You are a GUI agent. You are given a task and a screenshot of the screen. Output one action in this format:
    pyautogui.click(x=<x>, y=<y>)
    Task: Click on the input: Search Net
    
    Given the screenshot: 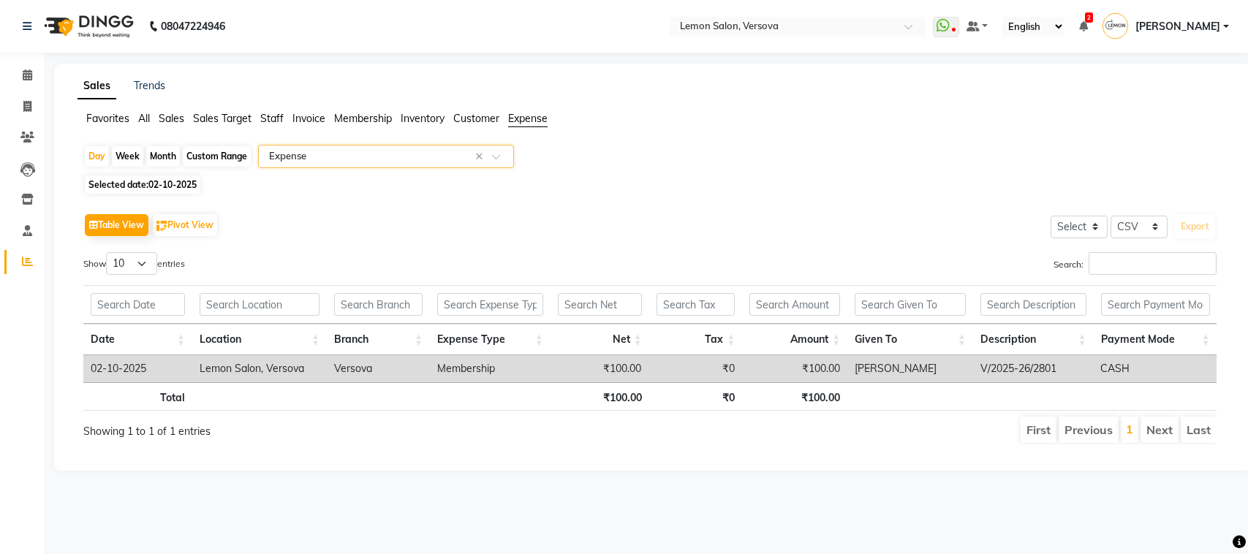 What is the action you would take?
    pyautogui.click(x=599, y=304)
    